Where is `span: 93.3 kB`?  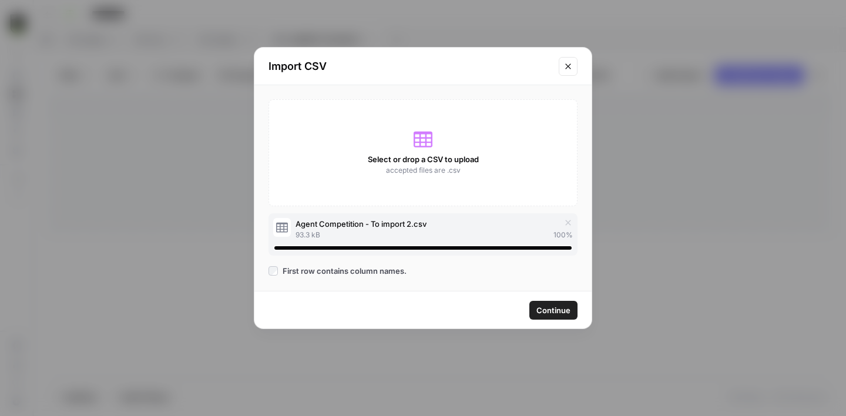 span: 93.3 kB is located at coordinates (308, 235).